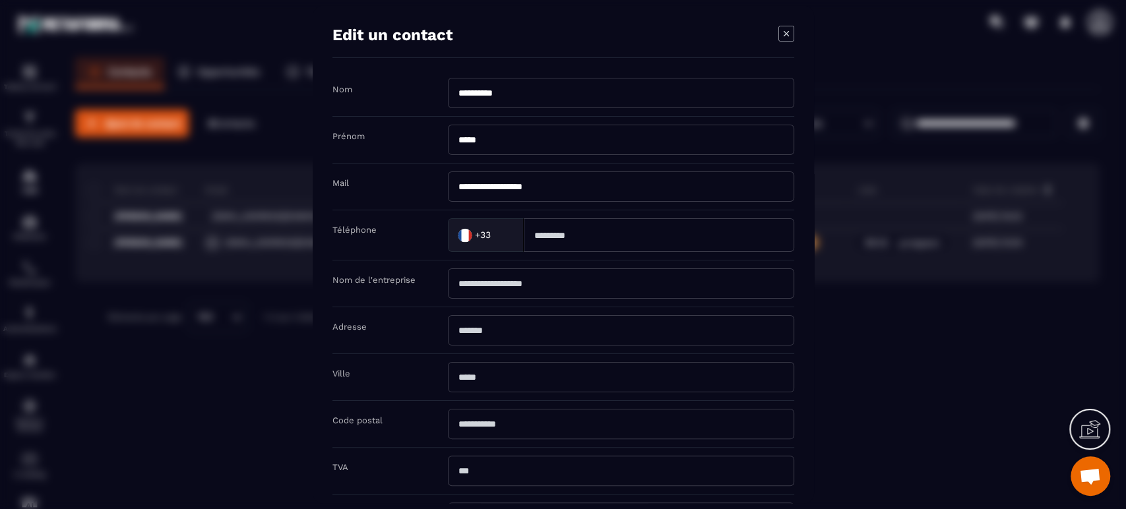 Image resolution: width=1126 pixels, height=509 pixels. I want to click on h4: Edit un contact, so click(392, 35).